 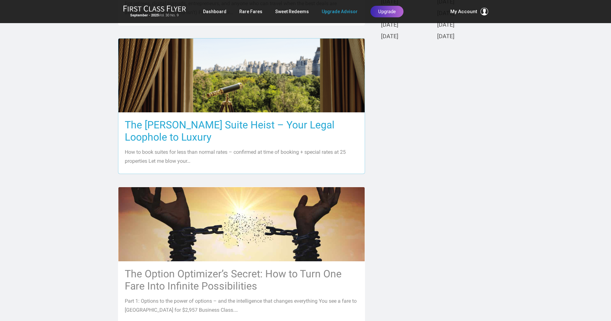 I want to click on span: My Account, so click(x=464, y=12).